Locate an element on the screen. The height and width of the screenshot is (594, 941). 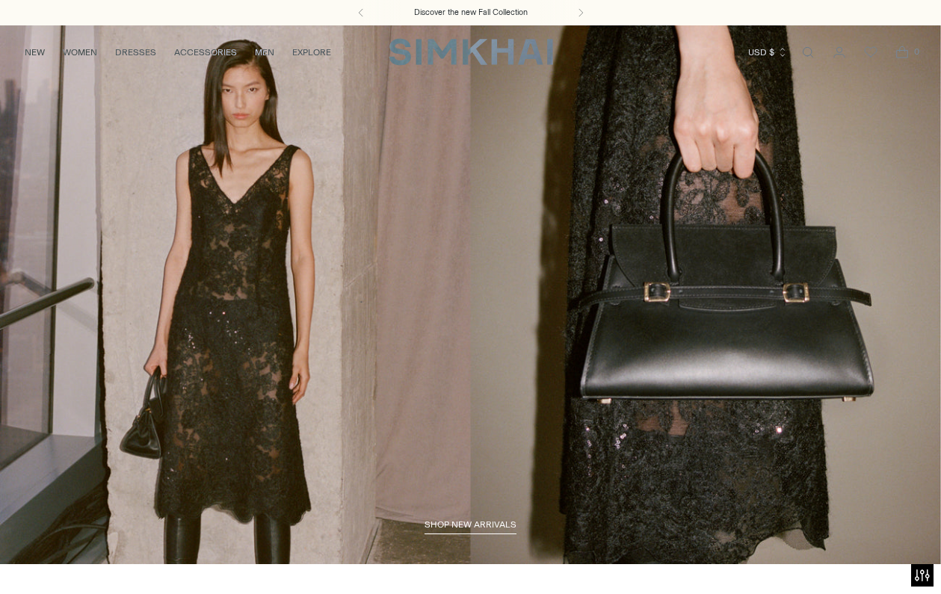
a: Wishlist is located at coordinates (870, 52).